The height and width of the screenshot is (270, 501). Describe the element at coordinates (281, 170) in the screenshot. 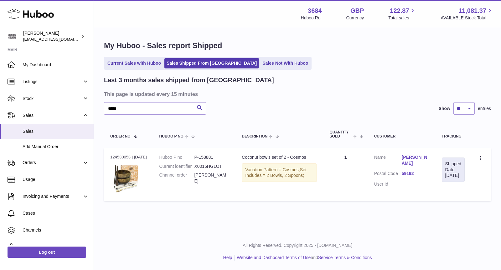

I see `span: Pattern = Cosmos;` at that location.